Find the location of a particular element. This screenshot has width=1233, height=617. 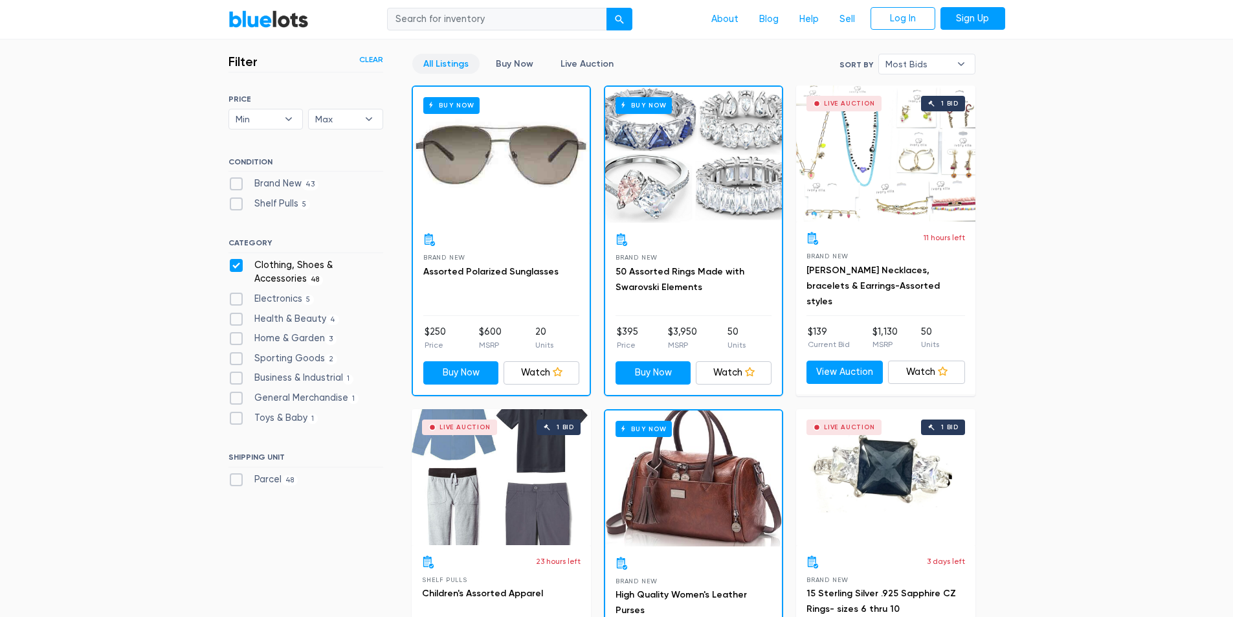

a: Sell is located at coordinates (847, 19).